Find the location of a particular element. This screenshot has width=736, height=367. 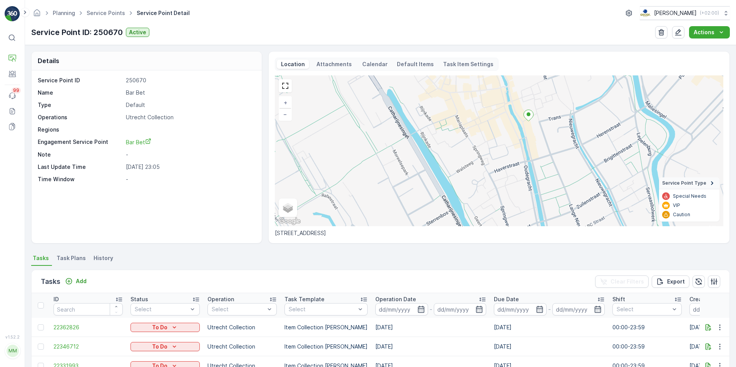

p: Calendar is located at coordinates (375, 64).